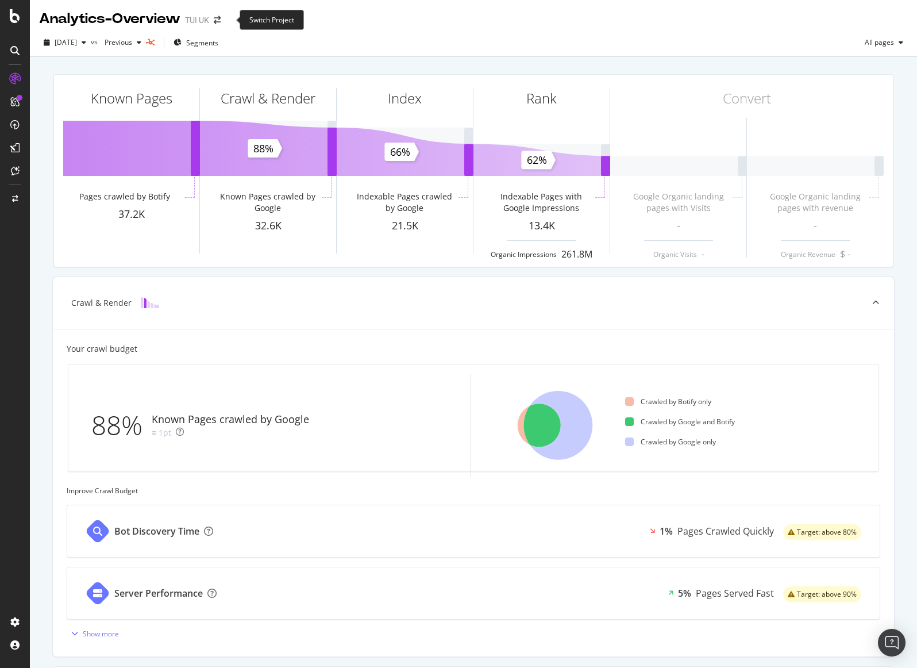 This screenshot has height=668, width=917. I want to click on div: 261.8M, so click(577, 254).